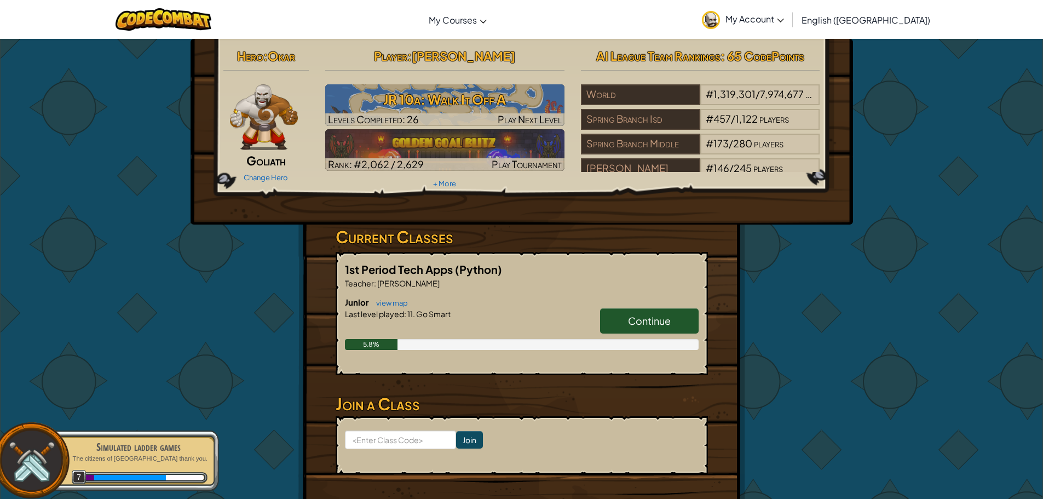 This screenshot has width=1043, height=499. What do you see at coordinates (458, 20) in the screenshot?
I see `a: My Courses` at bounding box center [458, 20].